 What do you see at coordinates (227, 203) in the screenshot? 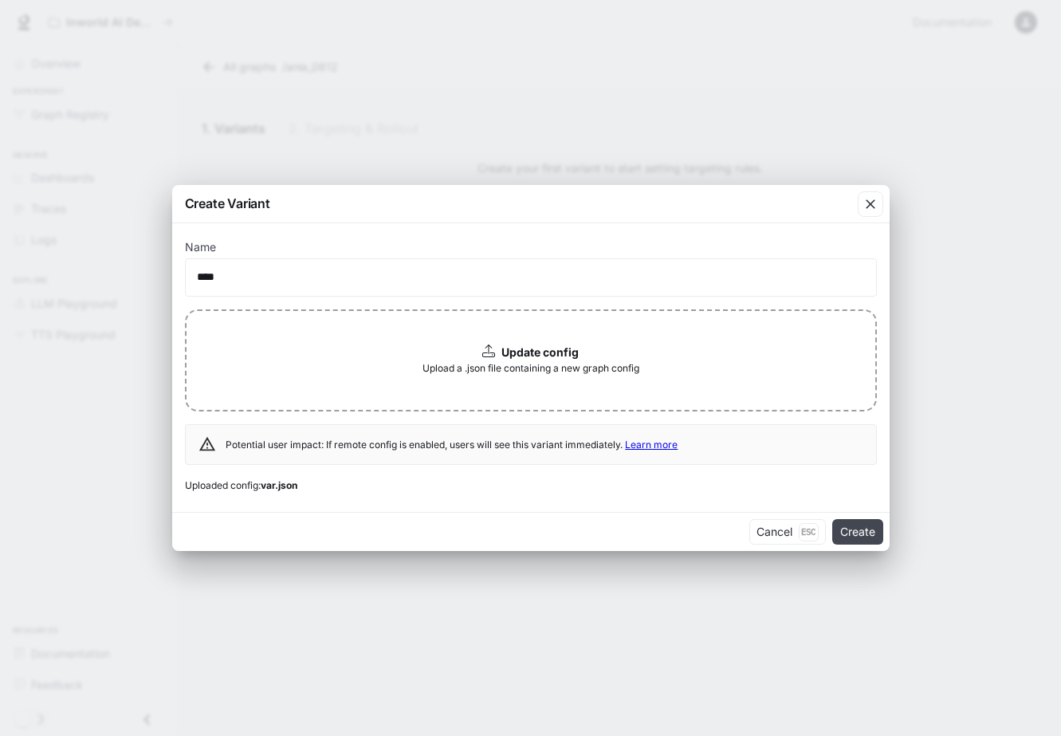
I see `p: Create Variant` at bounding box center [227, 203].